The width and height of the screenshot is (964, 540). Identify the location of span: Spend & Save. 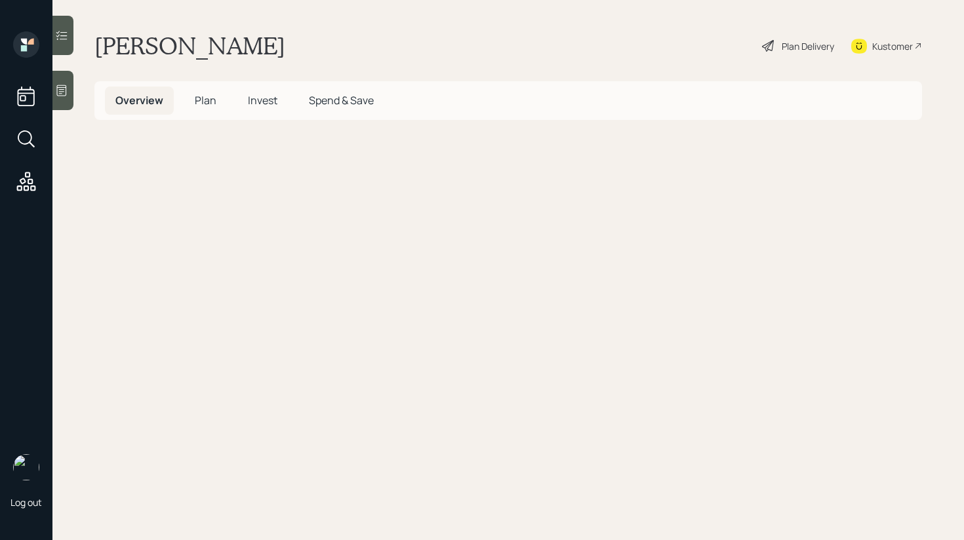
(341, 100).